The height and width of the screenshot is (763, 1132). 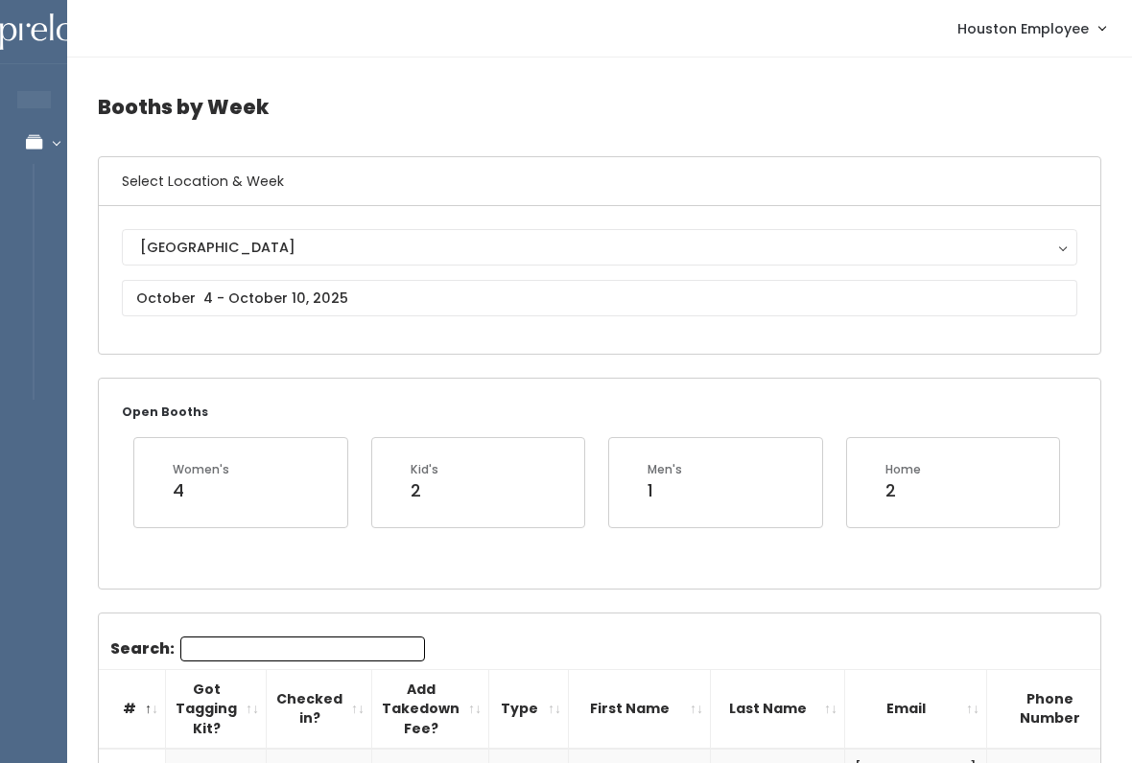 I want to click on th: #: activate to sort column descending, so click(x=132, y=709).